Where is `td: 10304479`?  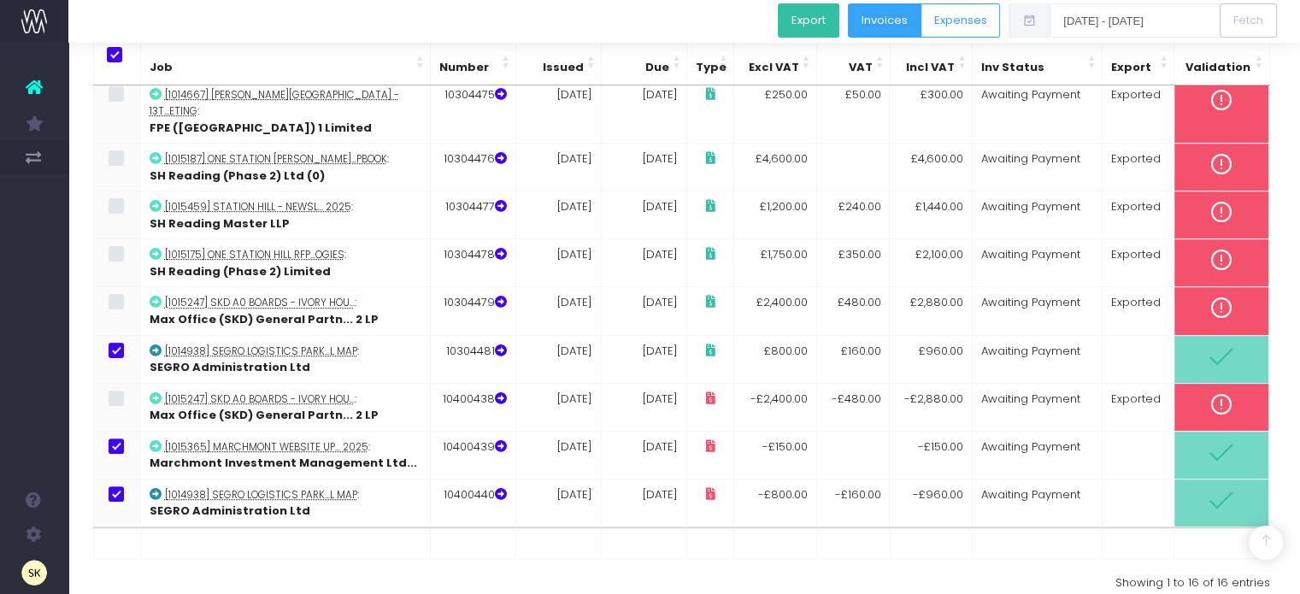
td: 10304479 is located at coordinates (473, 311).